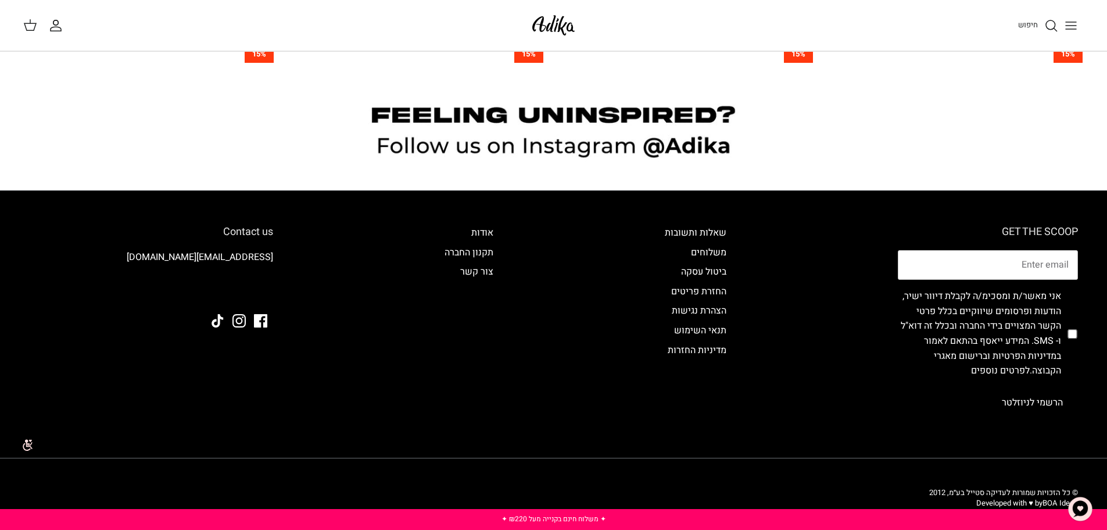  What do you see at coordinates (239, 320) in the screenshot?
I see `a: Instagram` at bounding box center [239, 320].